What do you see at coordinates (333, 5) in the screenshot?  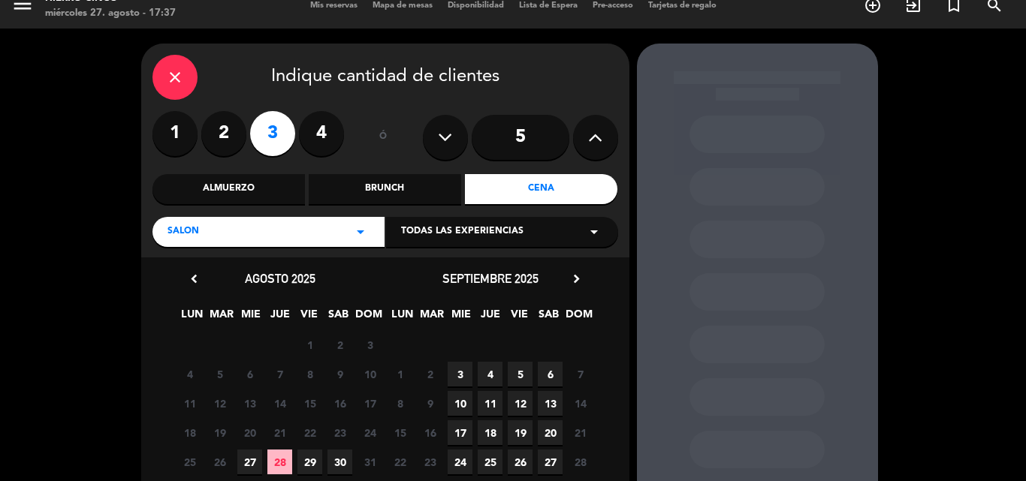 I see `span: Mis reservas` at bounding box center [333, 5].